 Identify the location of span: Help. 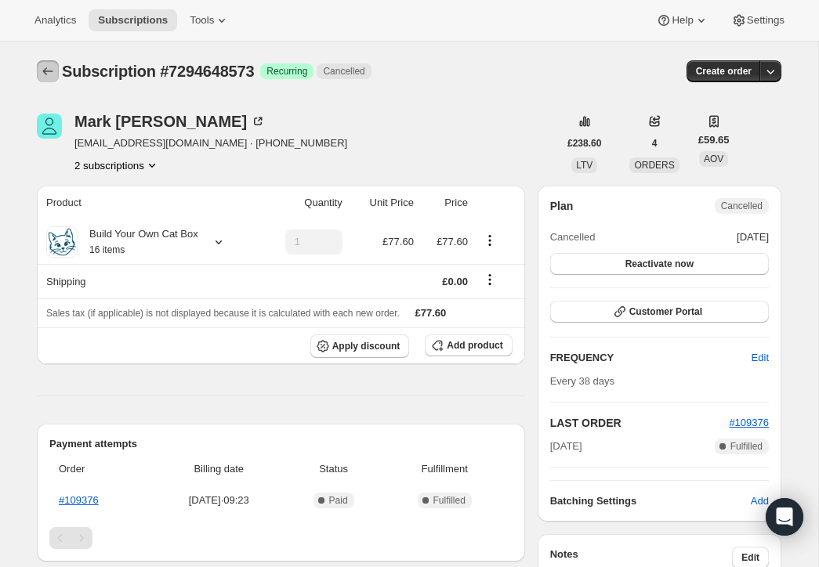
(682, 20).